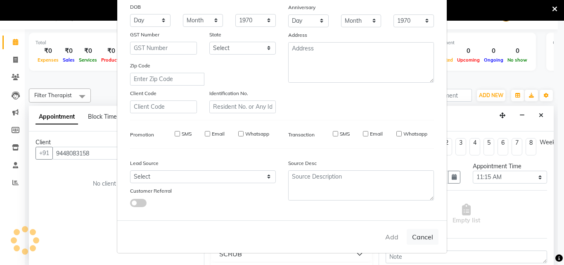  I want to click on label: Lead Source, so click(144, 163).